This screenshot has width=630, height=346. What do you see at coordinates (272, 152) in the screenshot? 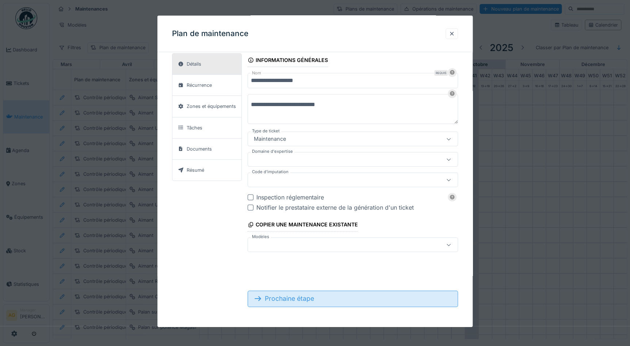
I see `label: Domaine d'expertise` at bounding box center [272, 152].